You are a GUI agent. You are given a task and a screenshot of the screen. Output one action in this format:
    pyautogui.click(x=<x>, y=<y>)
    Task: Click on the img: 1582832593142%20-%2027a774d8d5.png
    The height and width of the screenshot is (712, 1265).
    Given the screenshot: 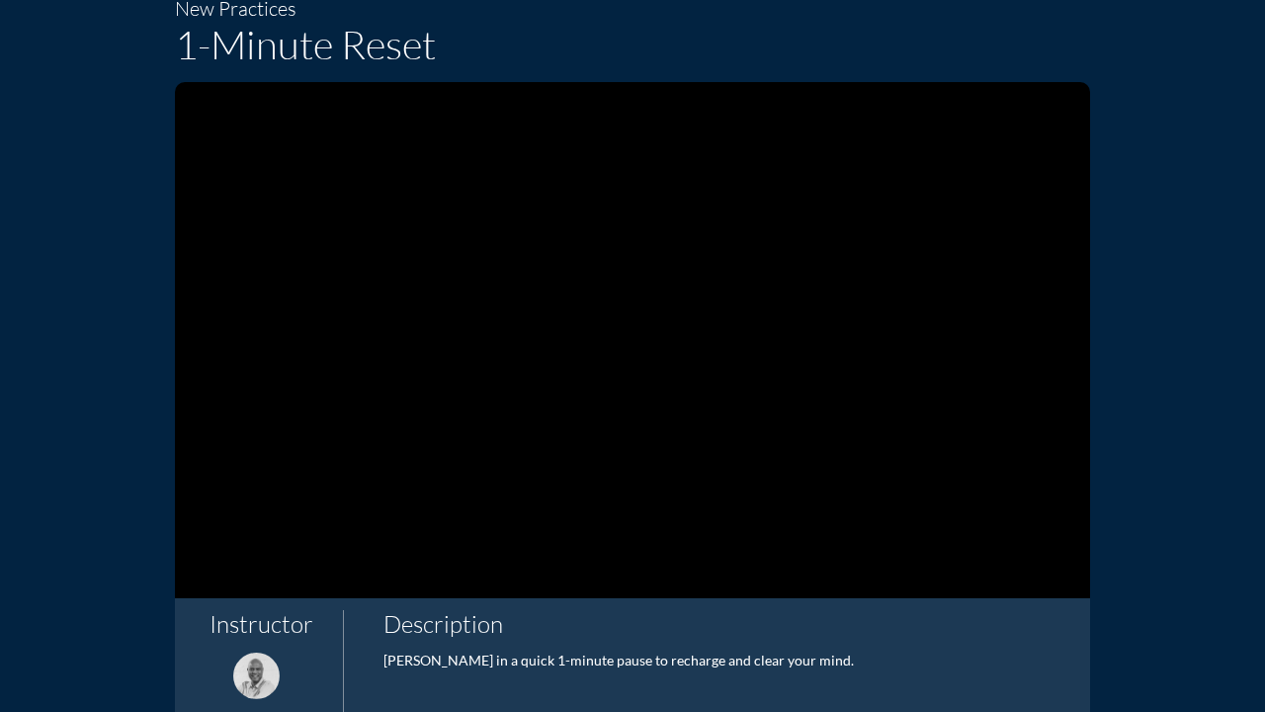 What is the action you would take?
    pyautogui.click(x=256, y=675)
    